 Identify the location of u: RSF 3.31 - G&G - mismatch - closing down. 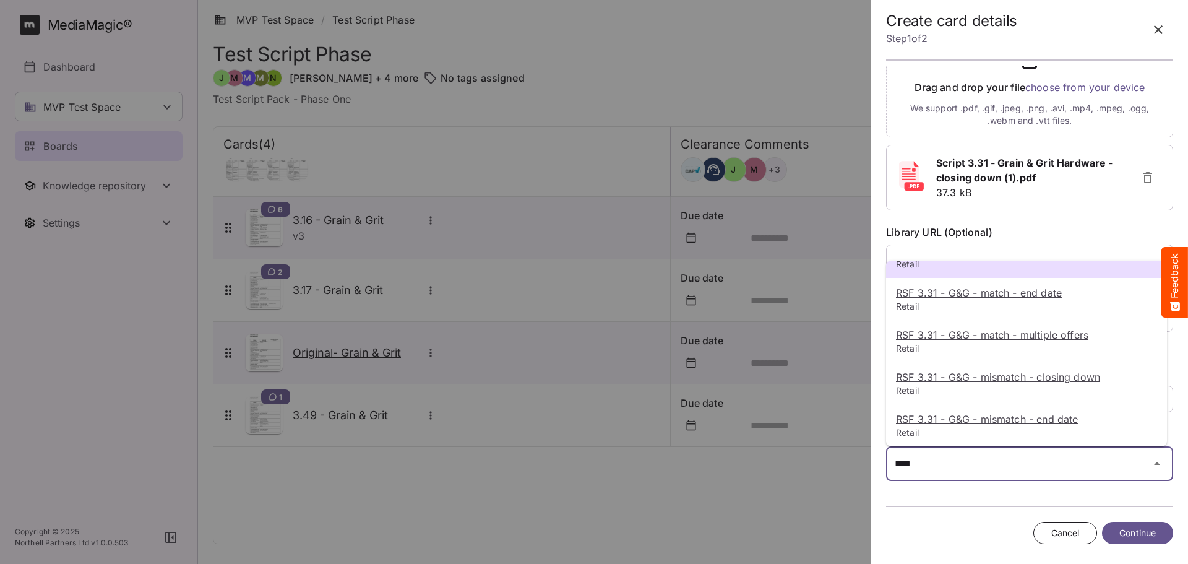
(998, 377).